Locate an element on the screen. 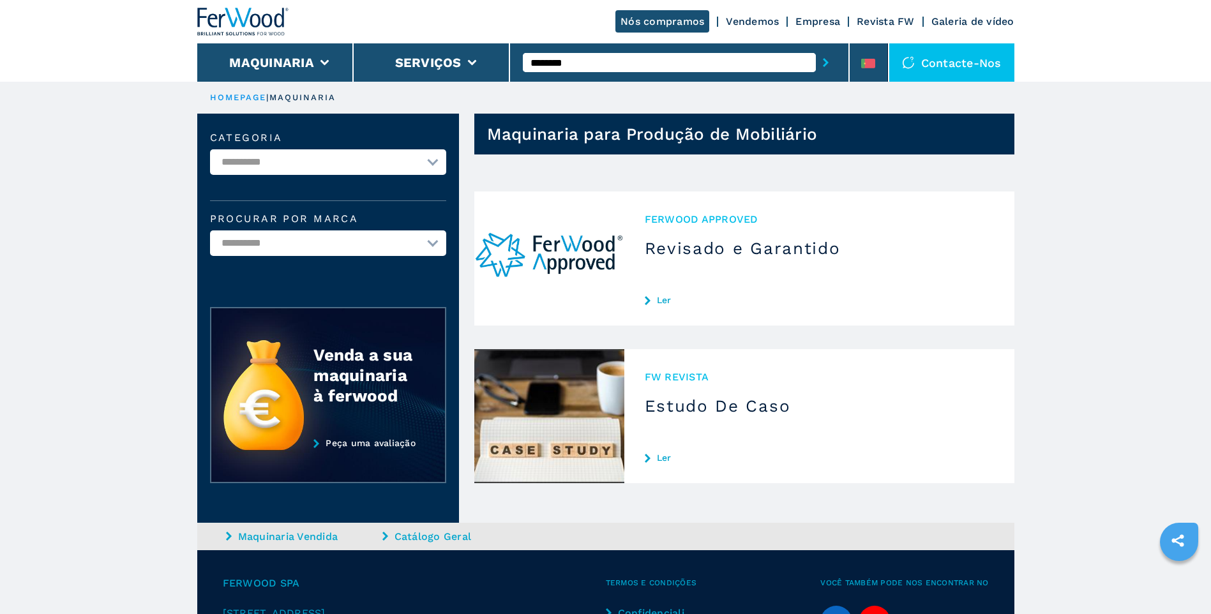  a: sharethis is located at coordinates (1178, 541).